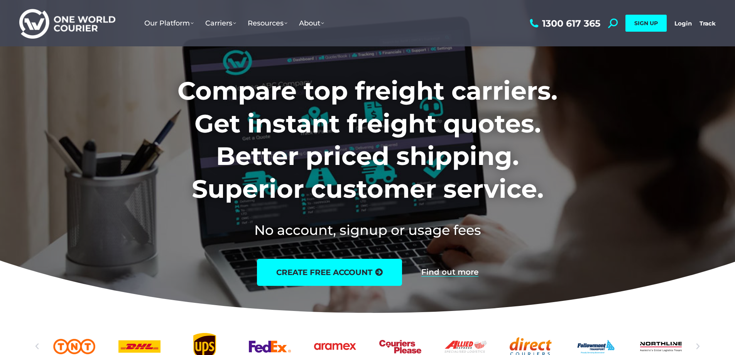  I want to click on h1: Compare top freight carriers. Get instant freight quotes. Better priced shipping. Superior custom..., so click(367, 140).